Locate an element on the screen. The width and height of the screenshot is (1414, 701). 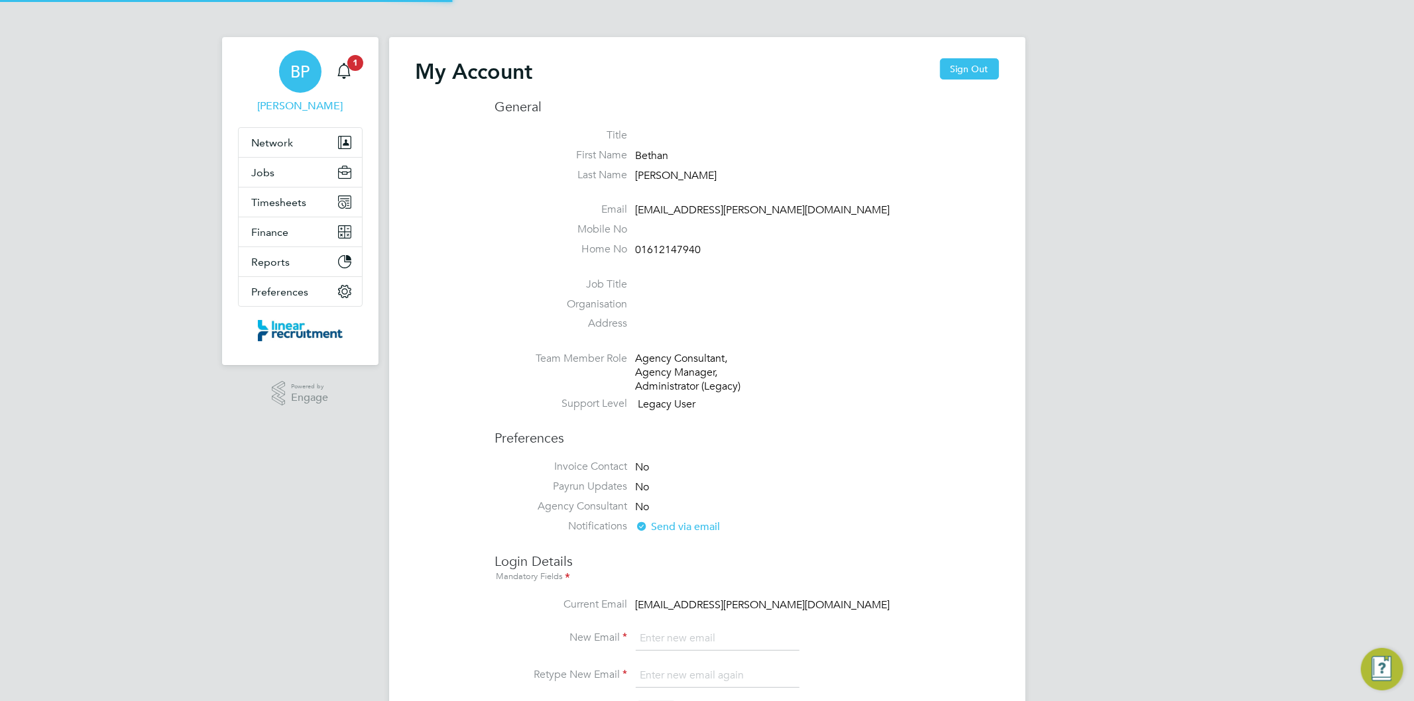
h3: General is located at coordinates (747, 107).